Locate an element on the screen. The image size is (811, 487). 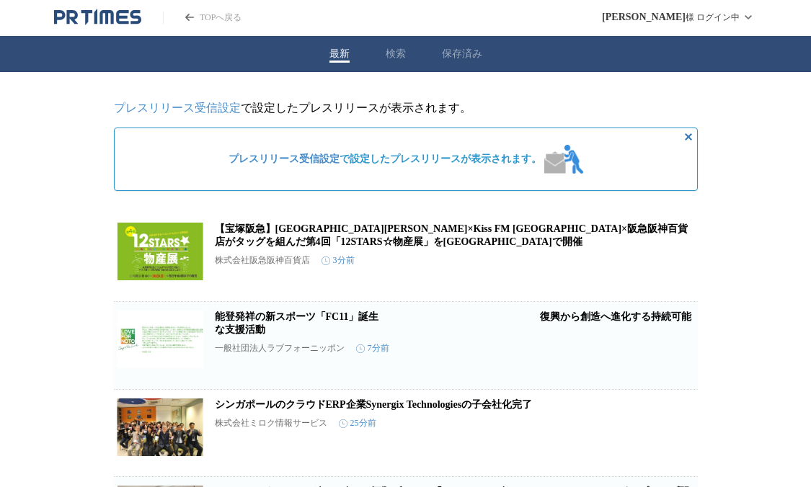
time: 25分前 is located at coordinates (357, 423).